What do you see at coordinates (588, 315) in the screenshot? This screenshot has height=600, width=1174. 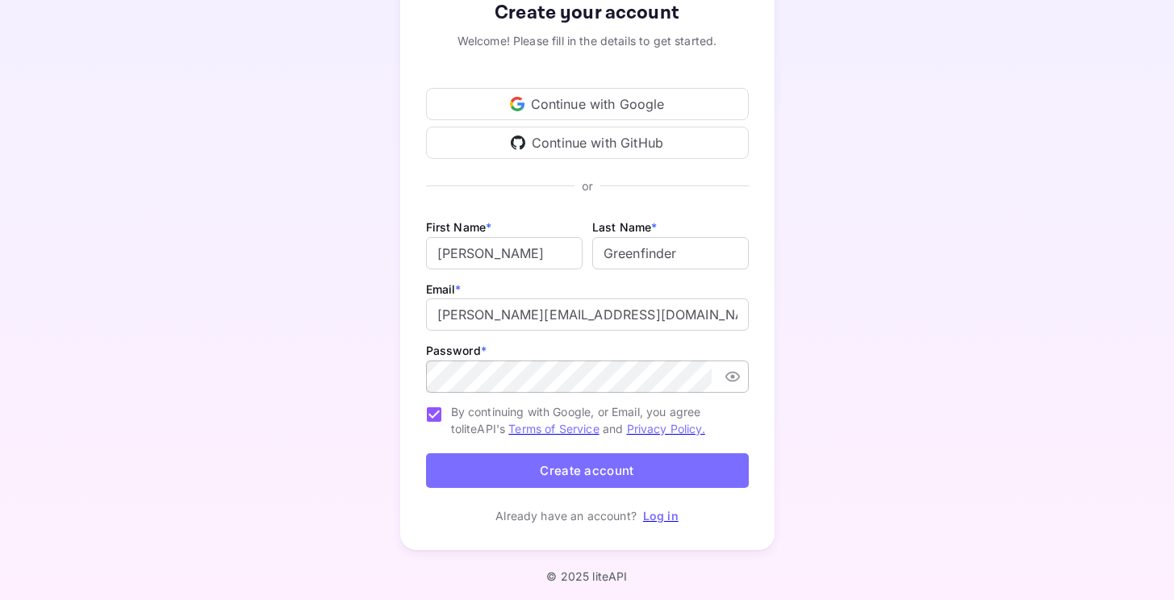 I see `input: johndoe@gmail.com` at bounding box center [588, 315].